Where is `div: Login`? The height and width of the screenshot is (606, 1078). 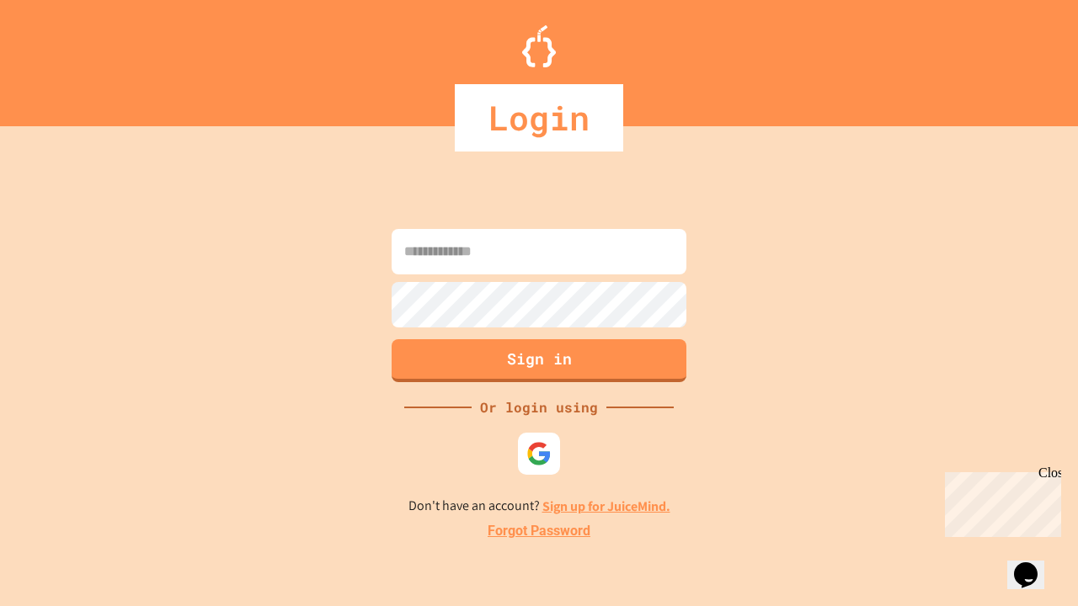
div: Login is located at coordinates (539, 118).